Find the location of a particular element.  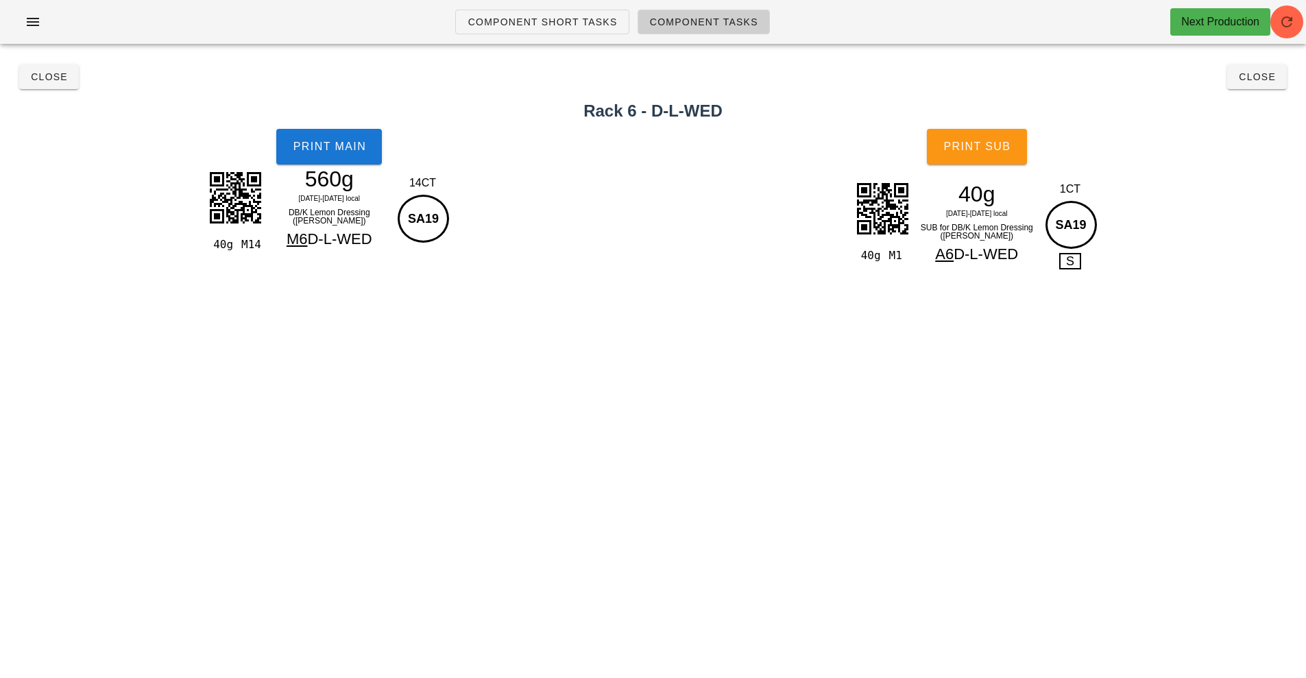

div: 14CT is located at coordinates (422, 183).